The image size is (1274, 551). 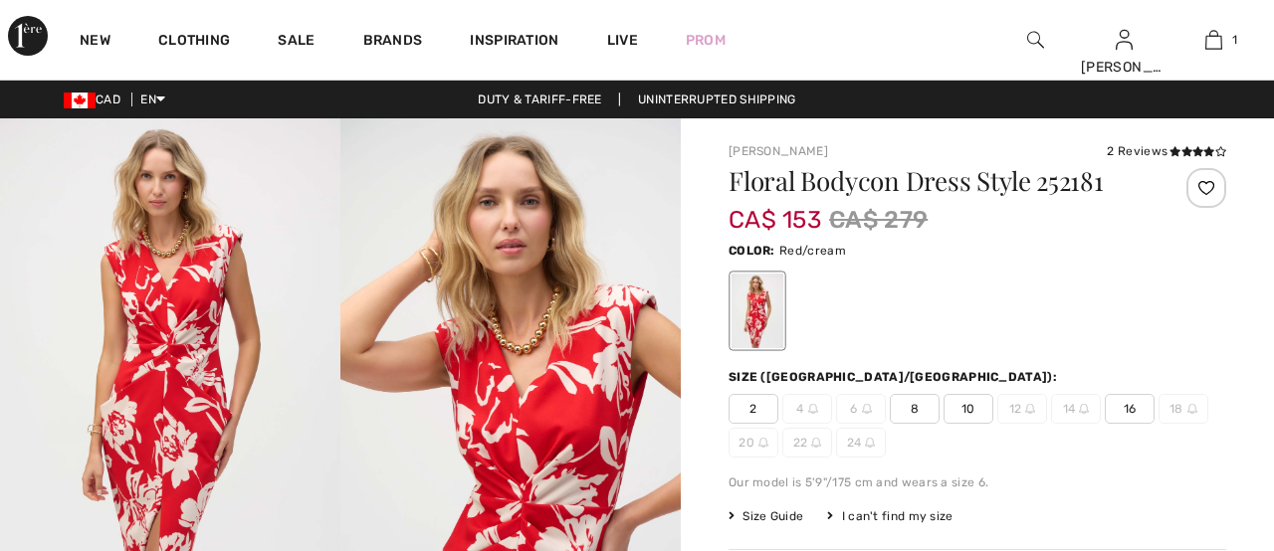 I want to click on a: Sale, so click(x=296, y=42).